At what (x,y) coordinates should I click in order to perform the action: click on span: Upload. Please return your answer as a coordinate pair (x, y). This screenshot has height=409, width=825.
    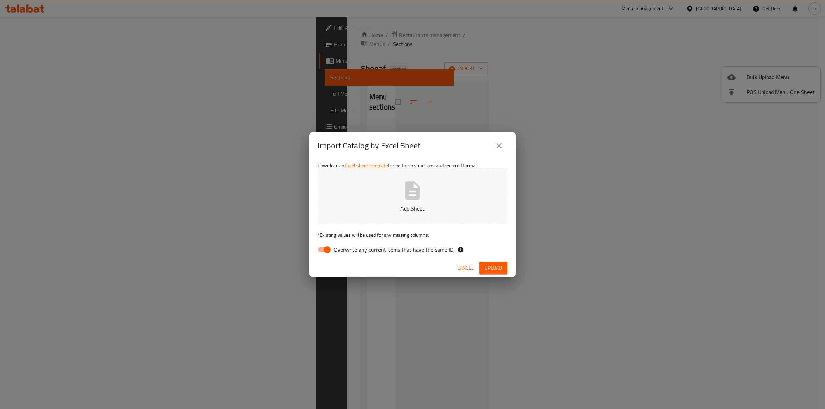
    Looking at the image, I should click on (493, 268).